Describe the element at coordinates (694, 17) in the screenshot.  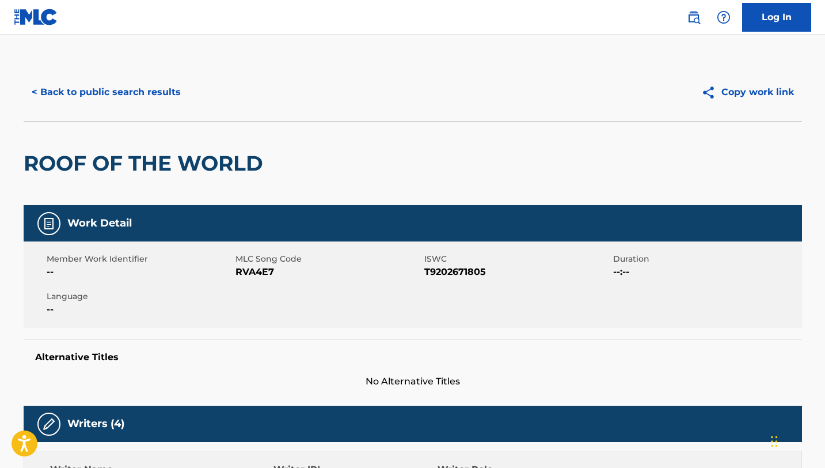
I see `img: search` at that location.